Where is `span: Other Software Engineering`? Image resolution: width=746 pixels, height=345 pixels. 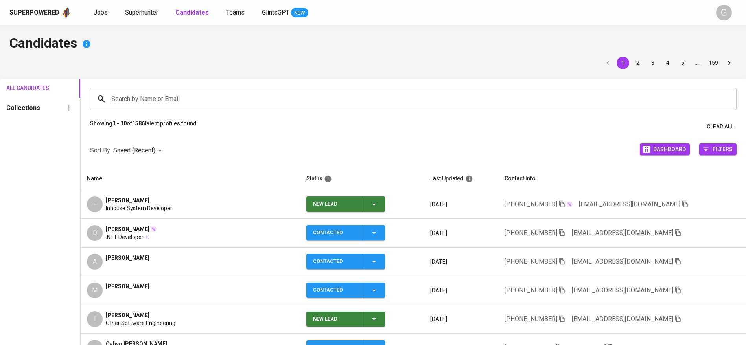
span: Other Software Engineering is located at coordinates (140, 323).